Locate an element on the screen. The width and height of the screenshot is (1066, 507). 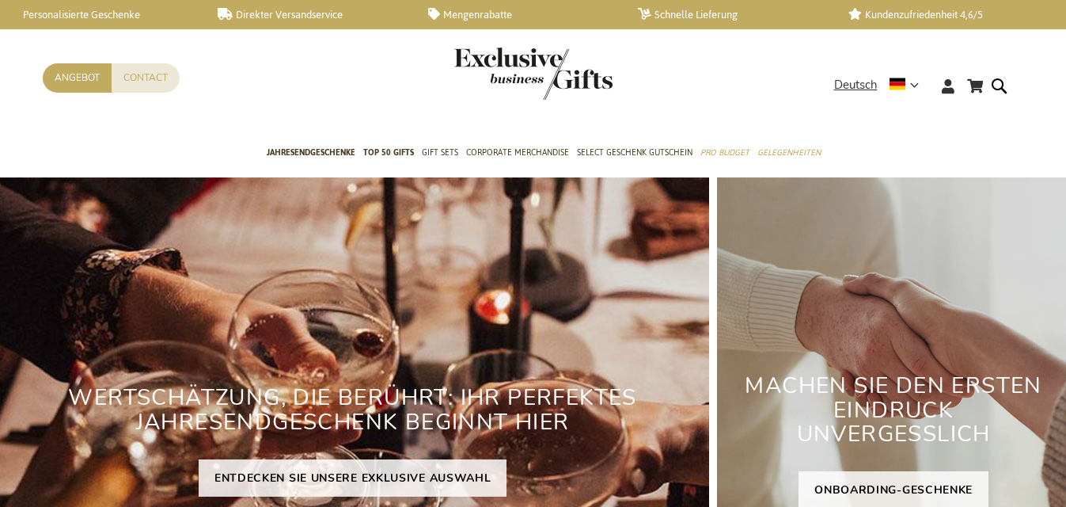
span: Corporate Merchandise is located at coordinates (518, 152).